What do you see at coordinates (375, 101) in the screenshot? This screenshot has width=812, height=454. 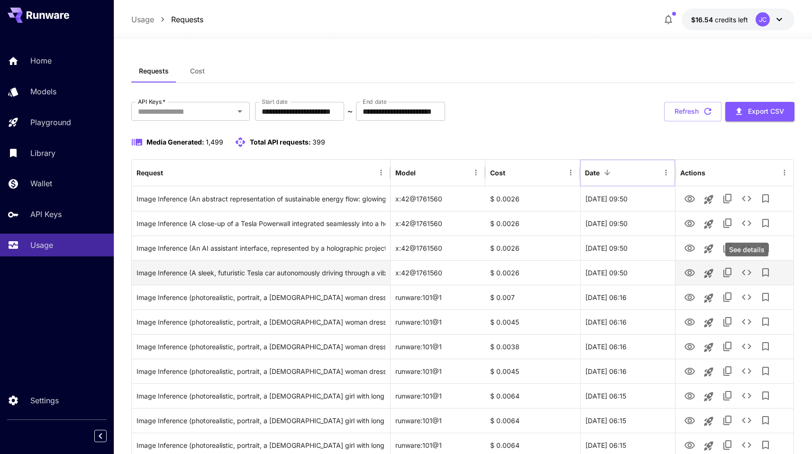 I see `label: End date` at bounding box center [375, 101].